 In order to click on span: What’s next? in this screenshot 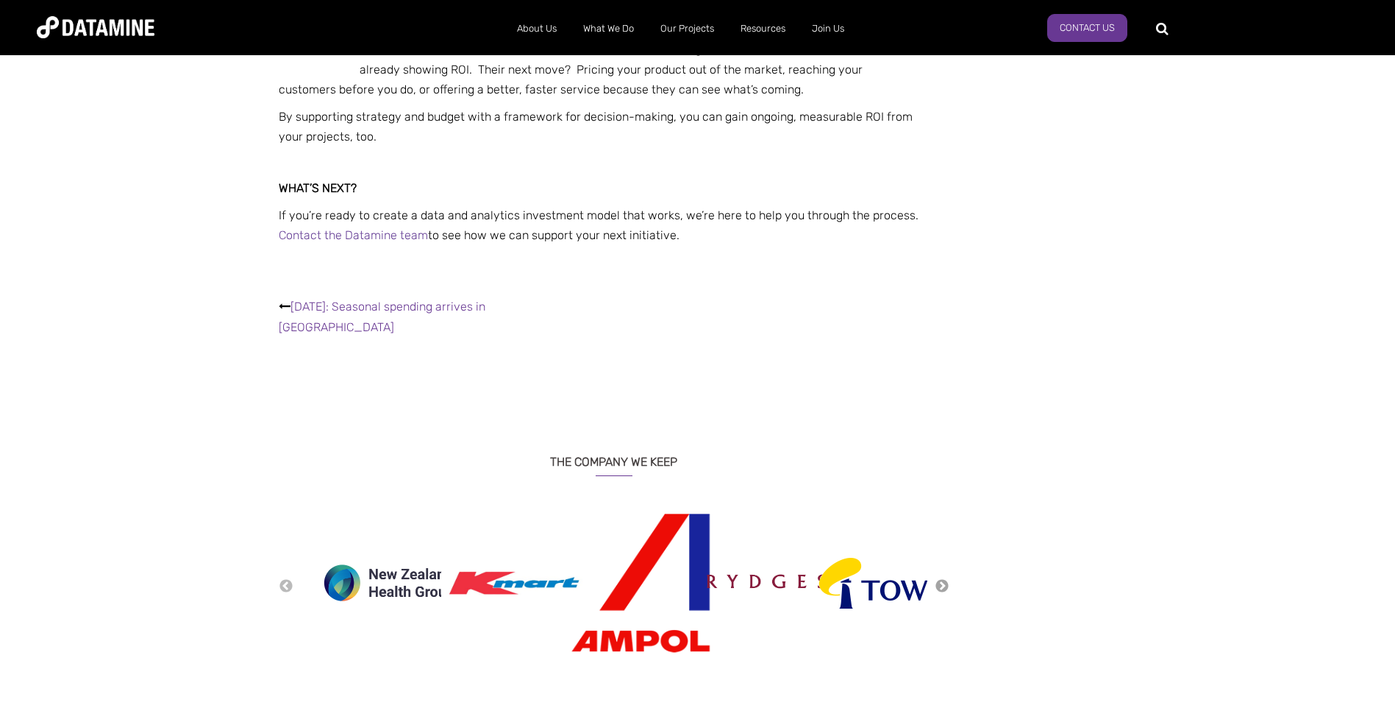, I will do `click(318, 188)`.